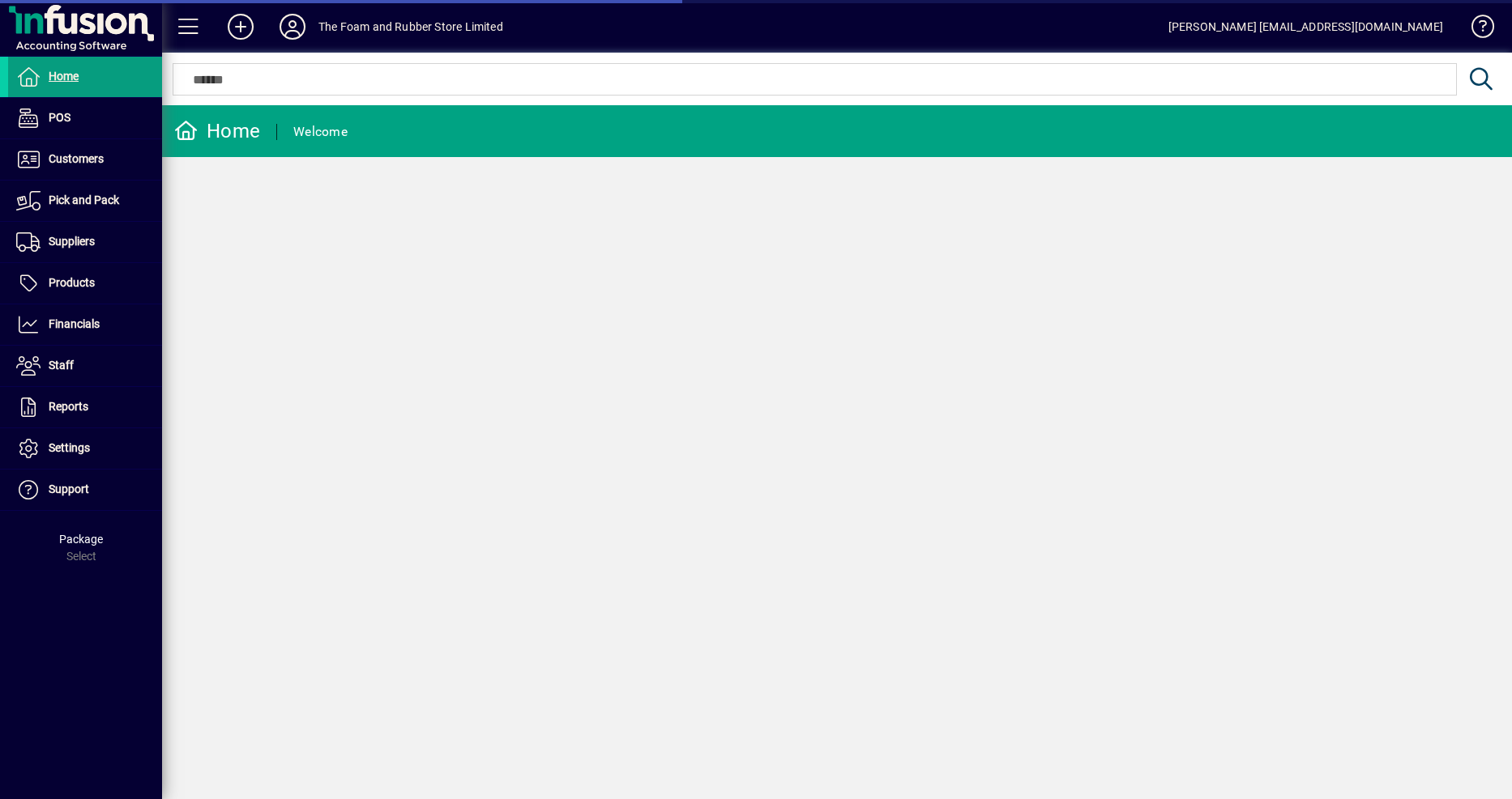  Describe the element at coordinates (85, 325) in the screenshot. I see `a: Financials` at that location.